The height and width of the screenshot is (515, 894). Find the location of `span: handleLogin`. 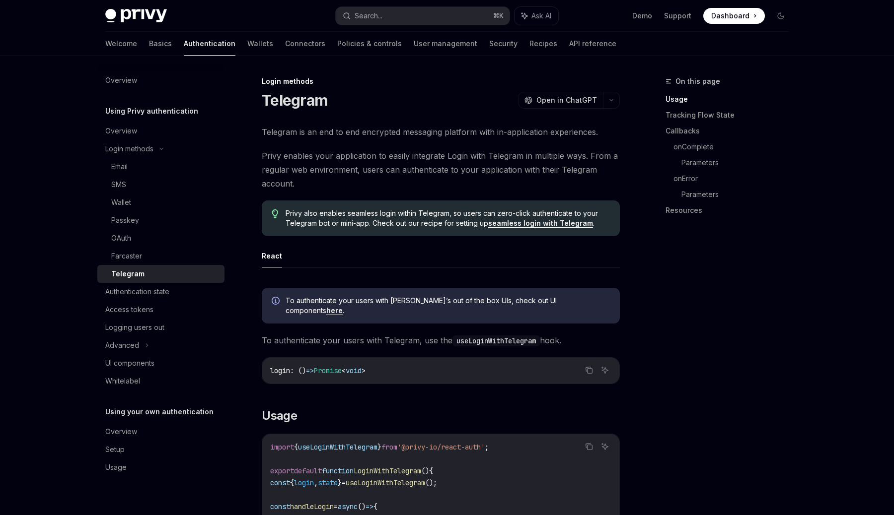

span: handleLogin is located at coordinates (312, 507).